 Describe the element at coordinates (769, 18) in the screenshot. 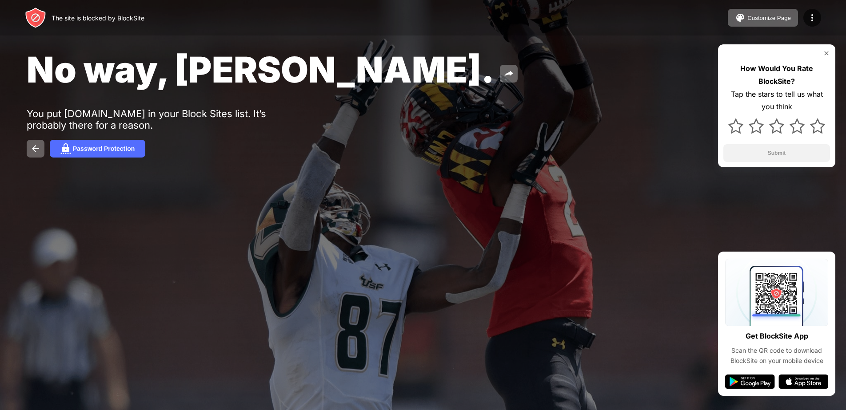

I see `div: Customize Page` at that location.